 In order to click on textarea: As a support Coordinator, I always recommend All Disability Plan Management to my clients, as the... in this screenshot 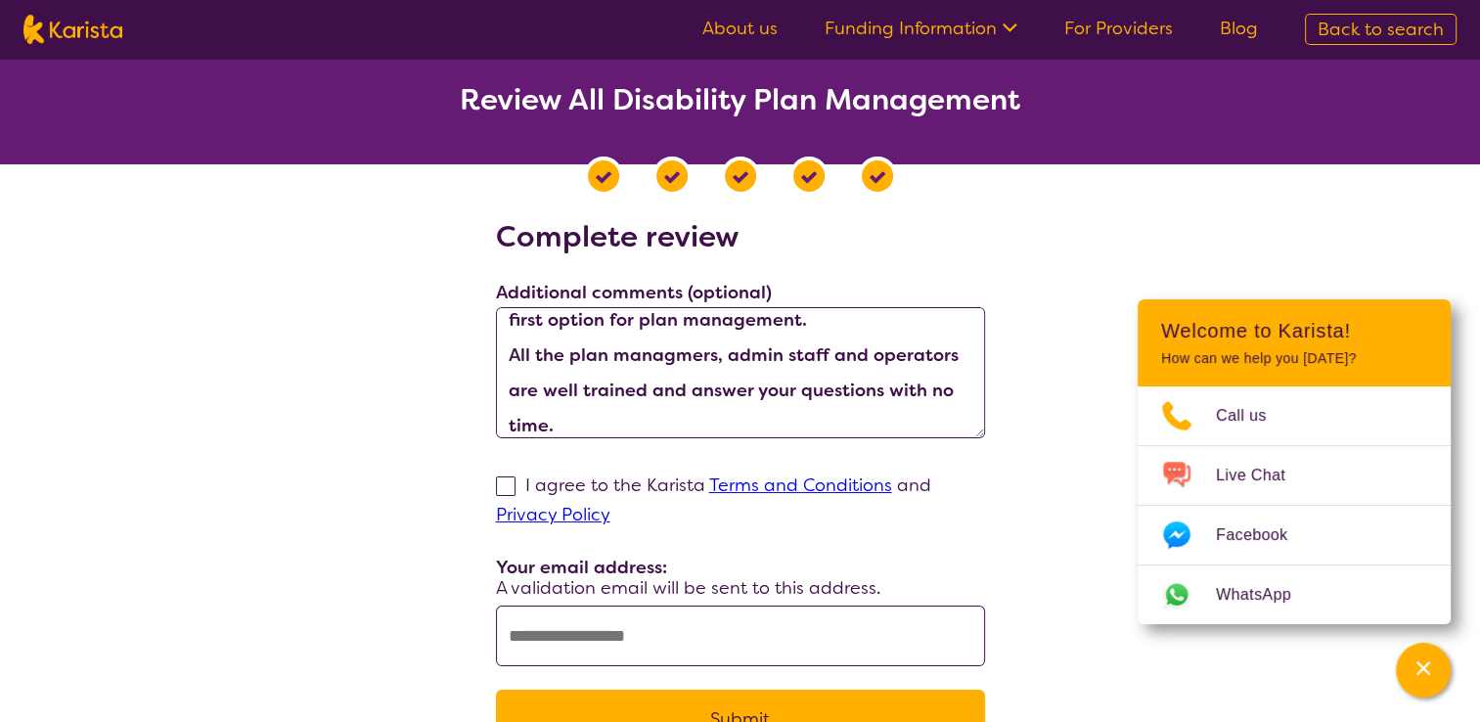, I will do `click(741, 373)`.